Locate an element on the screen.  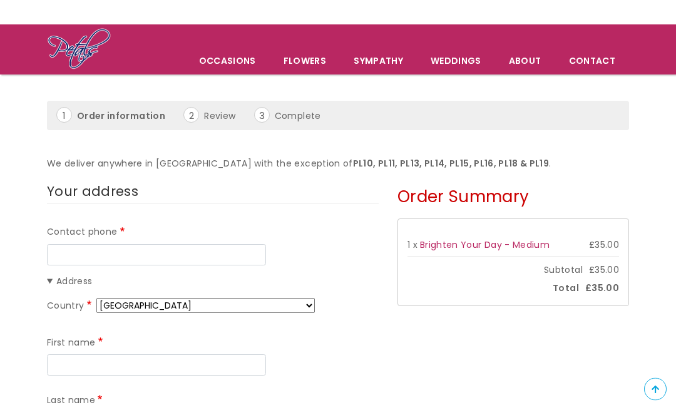
span: Occasions is located at coordinates (227, 61).